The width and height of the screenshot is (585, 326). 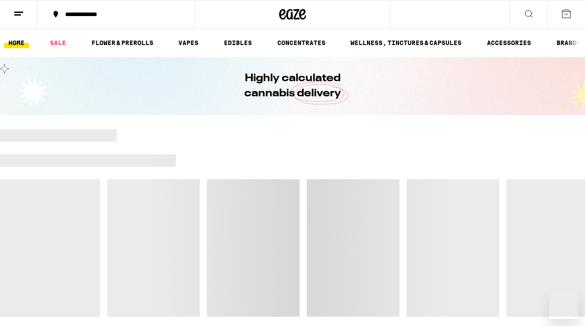 I want to click on a: EDIBLES, so click(x=238, y=43).